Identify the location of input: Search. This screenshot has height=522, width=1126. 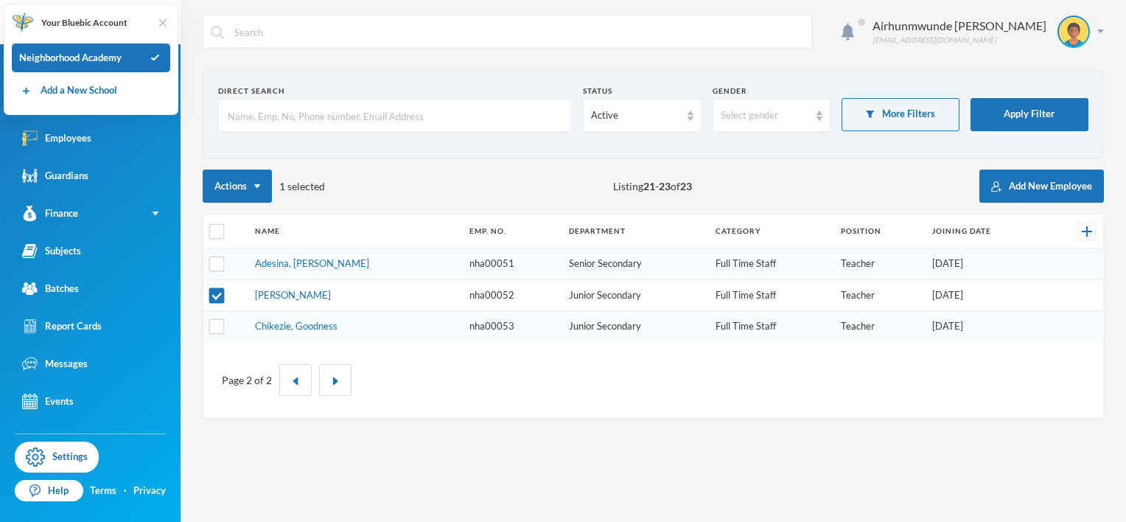
(518, 32).